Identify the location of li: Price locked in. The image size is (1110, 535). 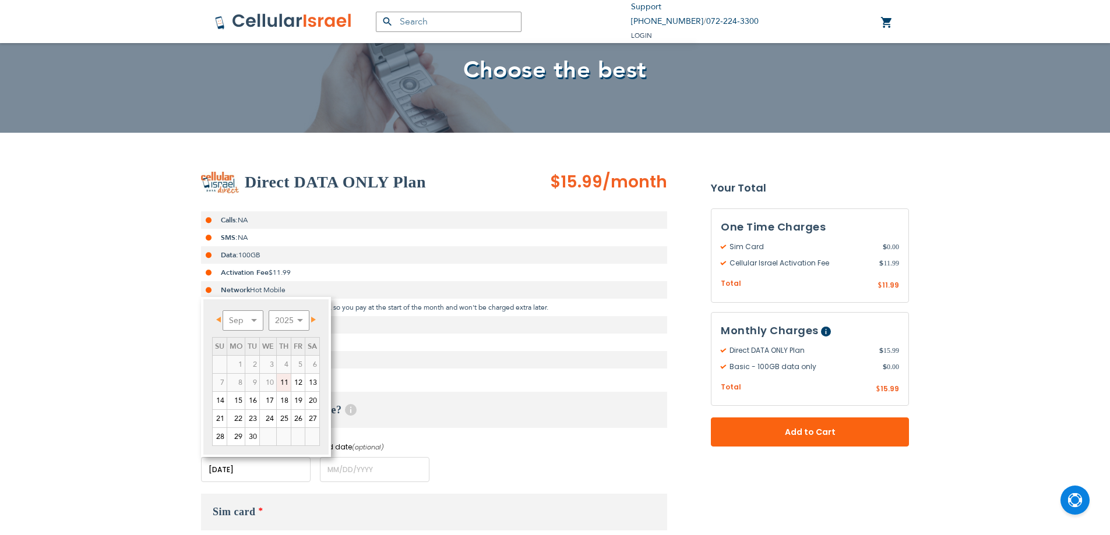
(434, 360).